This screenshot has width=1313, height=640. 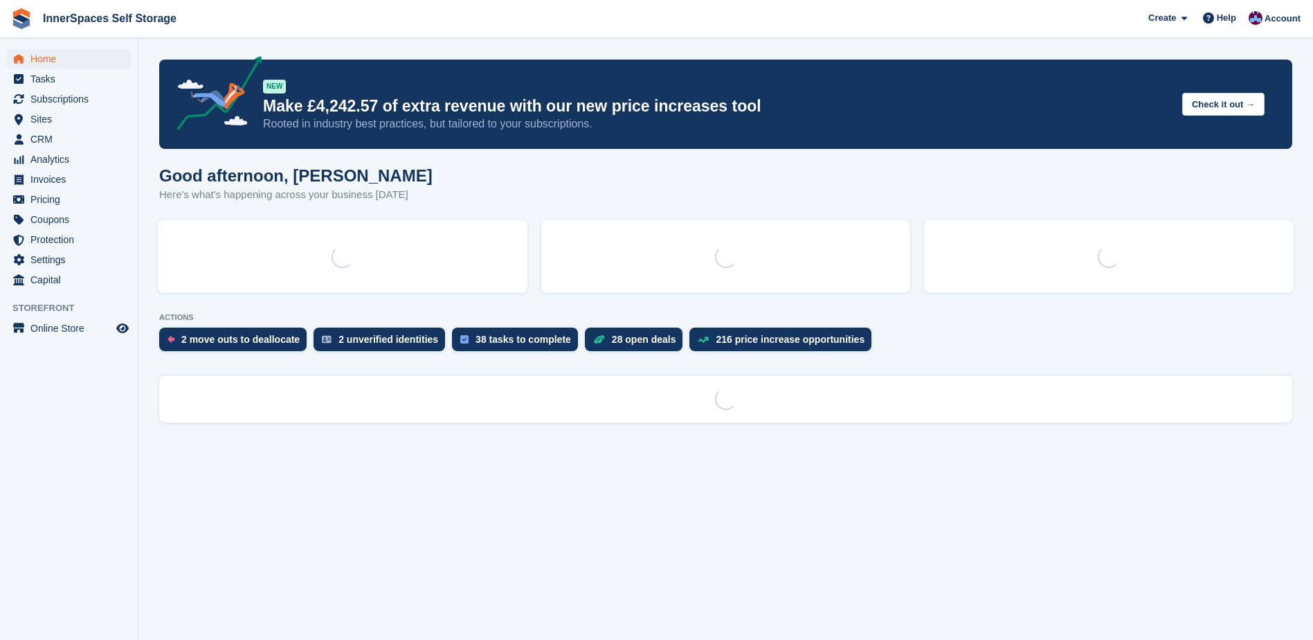 I want to click on img: stora-icon-8386f47178a22dfd0bd8f6a31ec36ba5ce8667c1dd55bd0f319d3a0aa187defe.svg, so click(x=21, y=19).